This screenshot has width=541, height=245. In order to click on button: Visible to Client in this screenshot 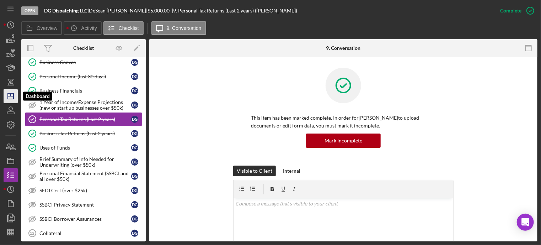, I will do `click(255, 171)`.